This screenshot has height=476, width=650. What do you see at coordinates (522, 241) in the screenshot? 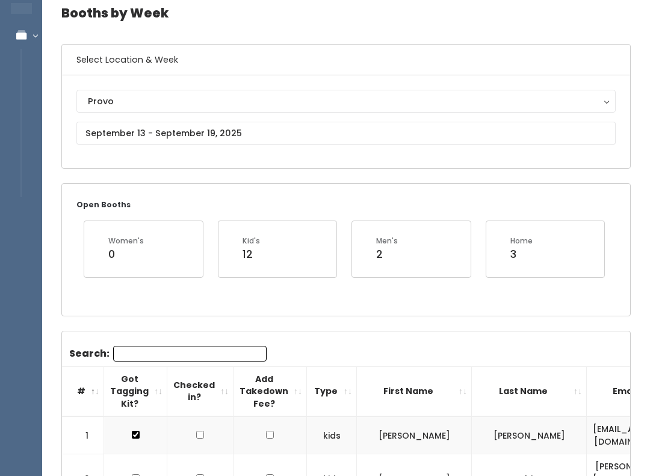
I see `div: Home` at bounding box center [522, 241].